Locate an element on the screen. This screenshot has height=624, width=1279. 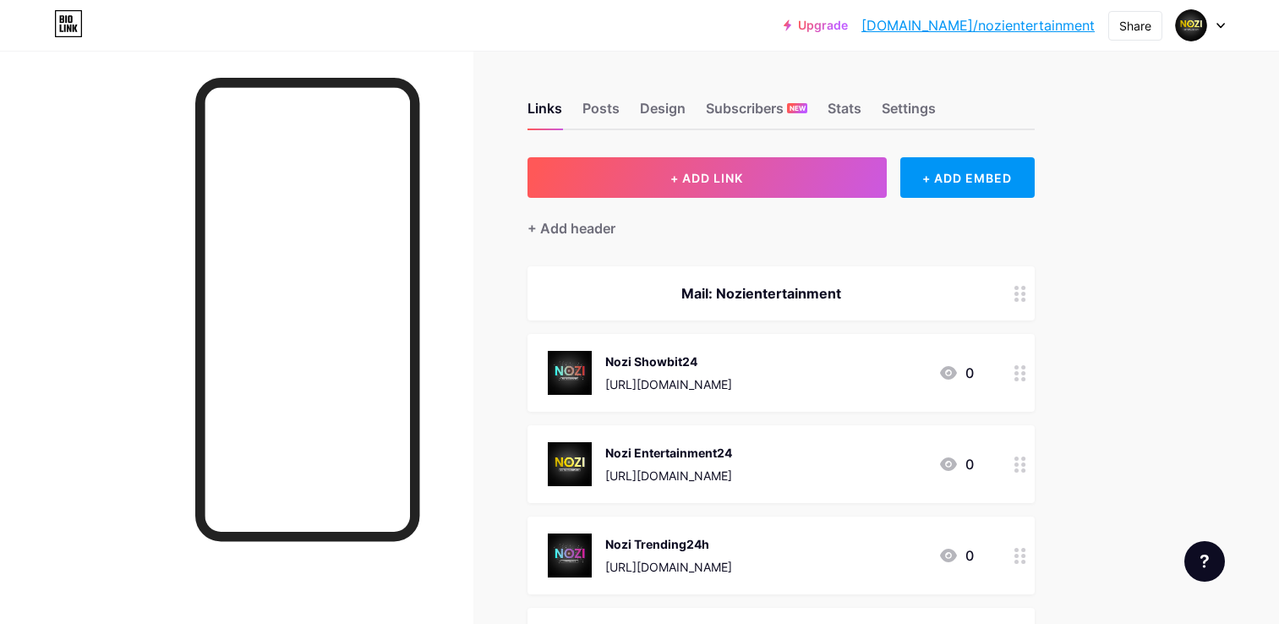
div: + Add header is located at coordinates (572, 228).